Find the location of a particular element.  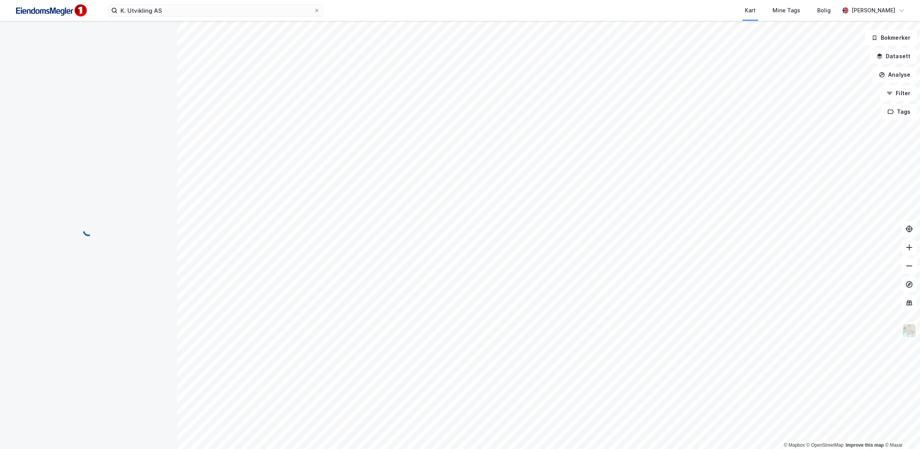

a: Improve this map is located at coordinates (865, 445).